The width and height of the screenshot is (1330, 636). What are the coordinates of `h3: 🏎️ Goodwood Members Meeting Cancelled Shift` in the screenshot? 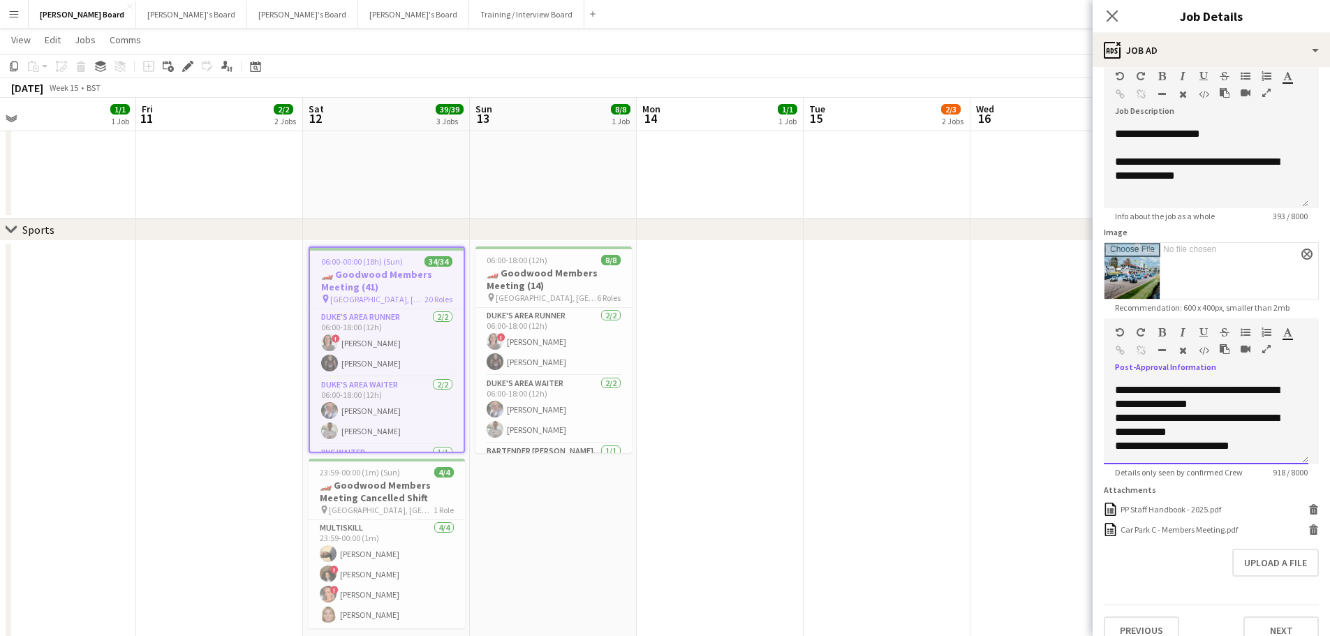 It's located at (387, 492).